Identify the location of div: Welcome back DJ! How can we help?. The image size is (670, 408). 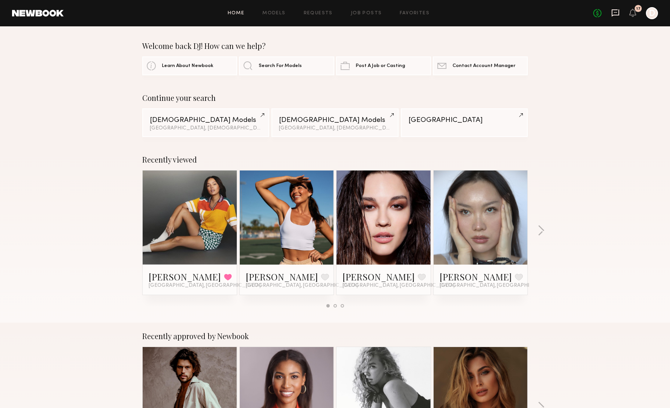
(335, 46).